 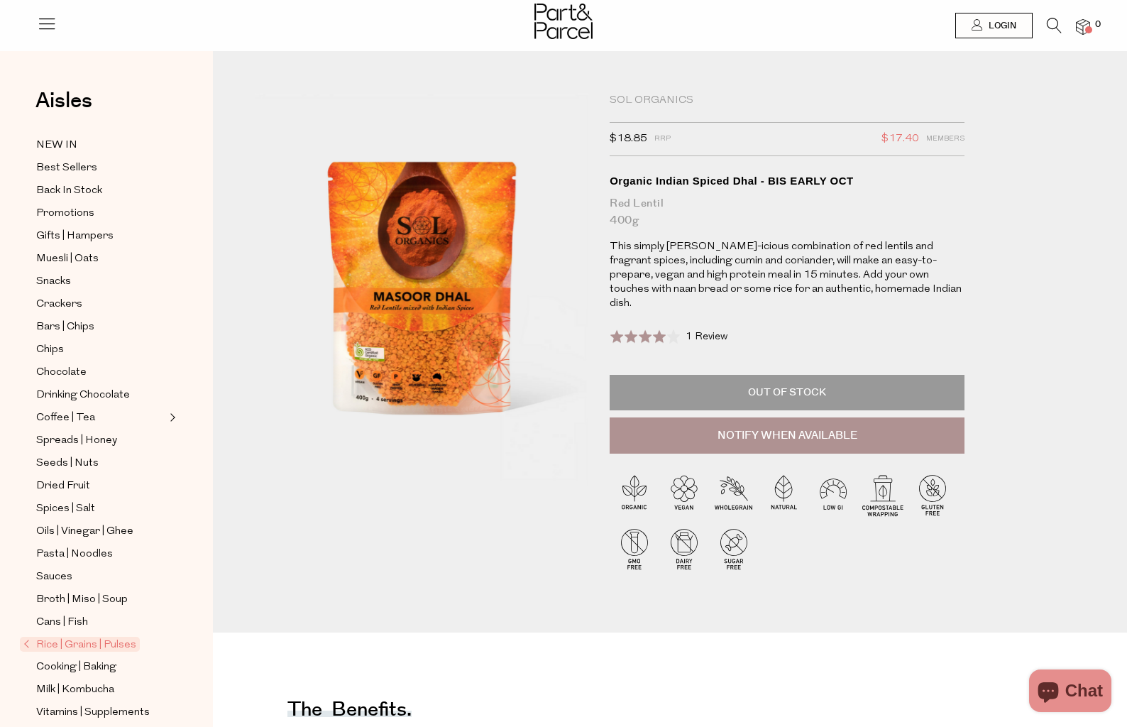 What do you see at coordinates (101, 168) in the screenshot?
I see `a: Best Sellers` at bounding box center [101, 168].